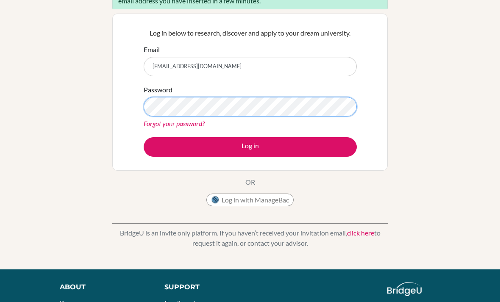 The height and width of the screenshot is (302, 500). What do you see at coordinates (250, 147) in the screenshot?
I see `button: Log in` at bounding box center [250, 147].